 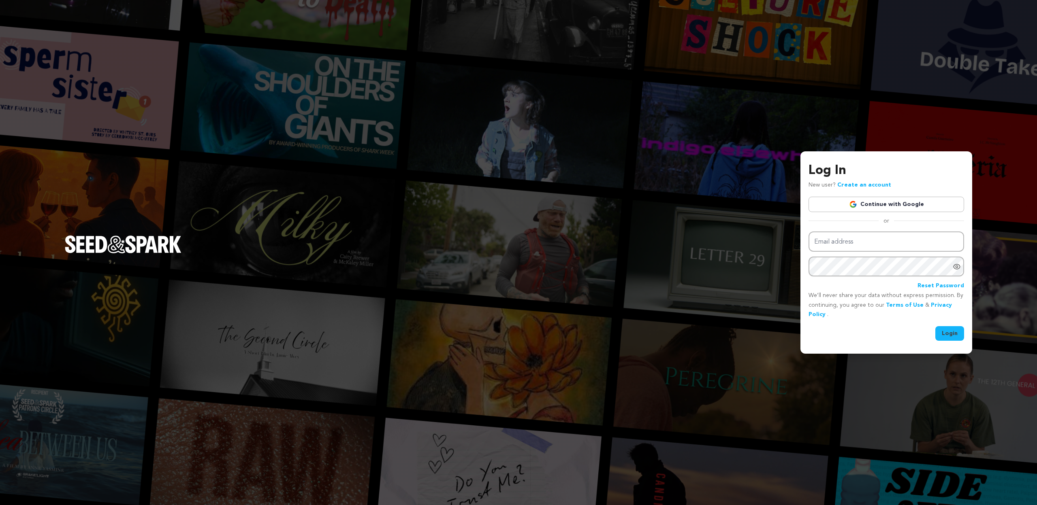 What do you see at coordinates (886, 171) in the screenshot?
I see `h3: Log In` at bounding box center [886, 171].